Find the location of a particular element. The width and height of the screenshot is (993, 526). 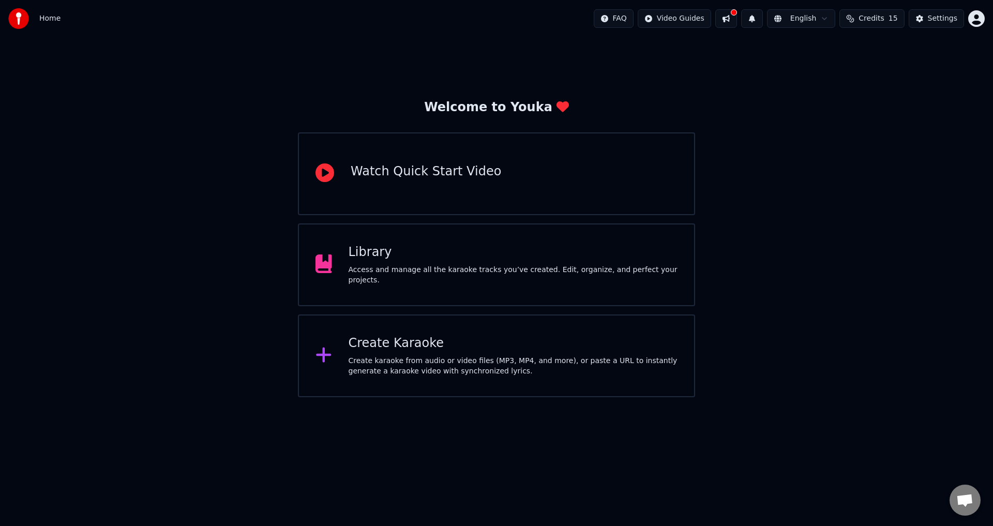

span: Credits is located at coordinates (871, 19).